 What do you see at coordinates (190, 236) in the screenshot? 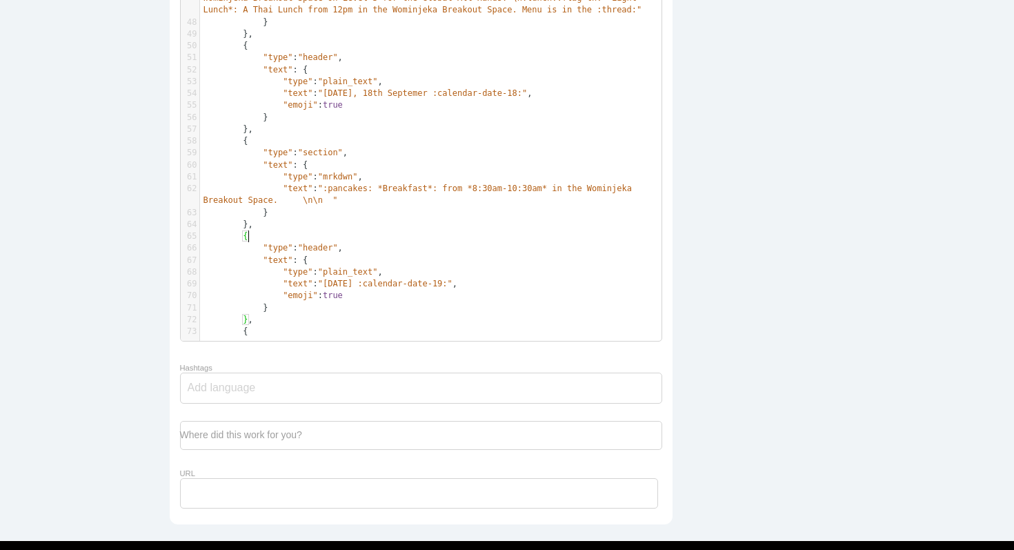
I see `div: 65` at bounding box center [190, 236].